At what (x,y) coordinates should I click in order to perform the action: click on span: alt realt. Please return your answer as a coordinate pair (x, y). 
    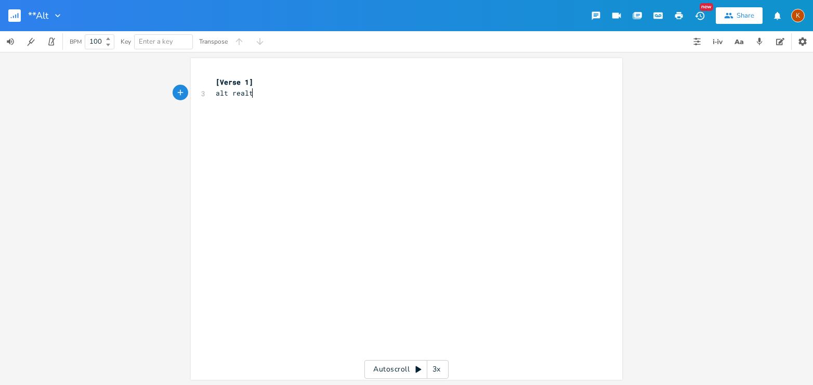
    Looking at the image, I should click on (235, 93).